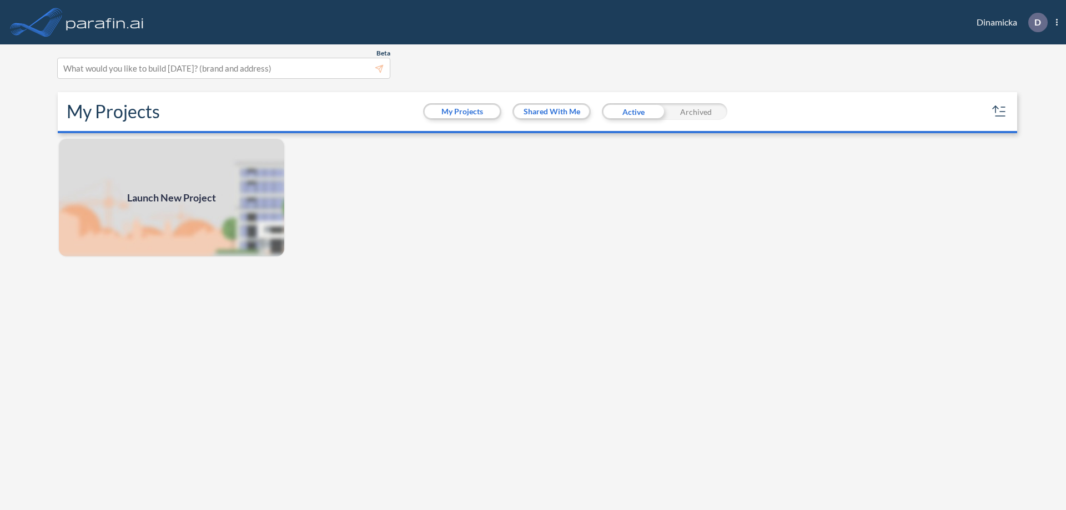  What do you see at coordinates (113, 112) in the screenshot?
I see `h2: My Projects` at bounding box center [113, 112].